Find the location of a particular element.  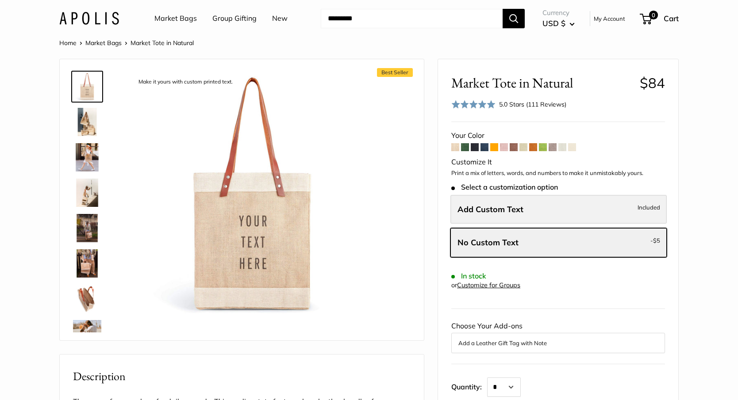

a: description_The Original Market bag in its 4 native styles is located at coordinates (87, 122).